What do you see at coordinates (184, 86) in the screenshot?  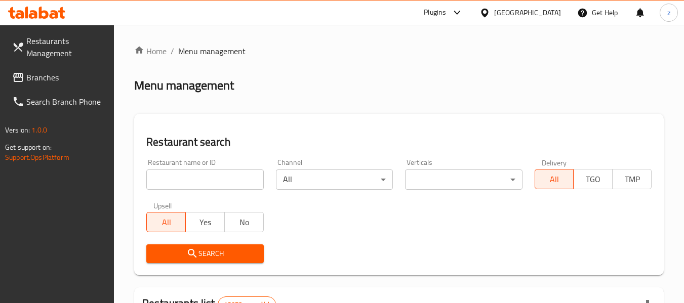 I see `h2: Menu management` at bounding box center [184, 86].